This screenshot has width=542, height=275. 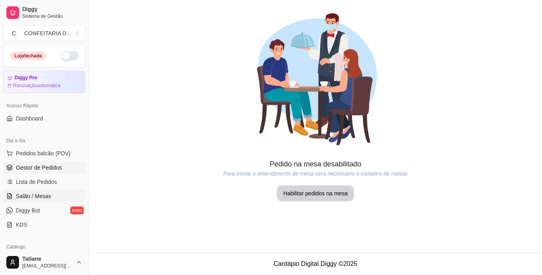 I want to click on span: Lista de Pedidos, so click(x=36, y=182).